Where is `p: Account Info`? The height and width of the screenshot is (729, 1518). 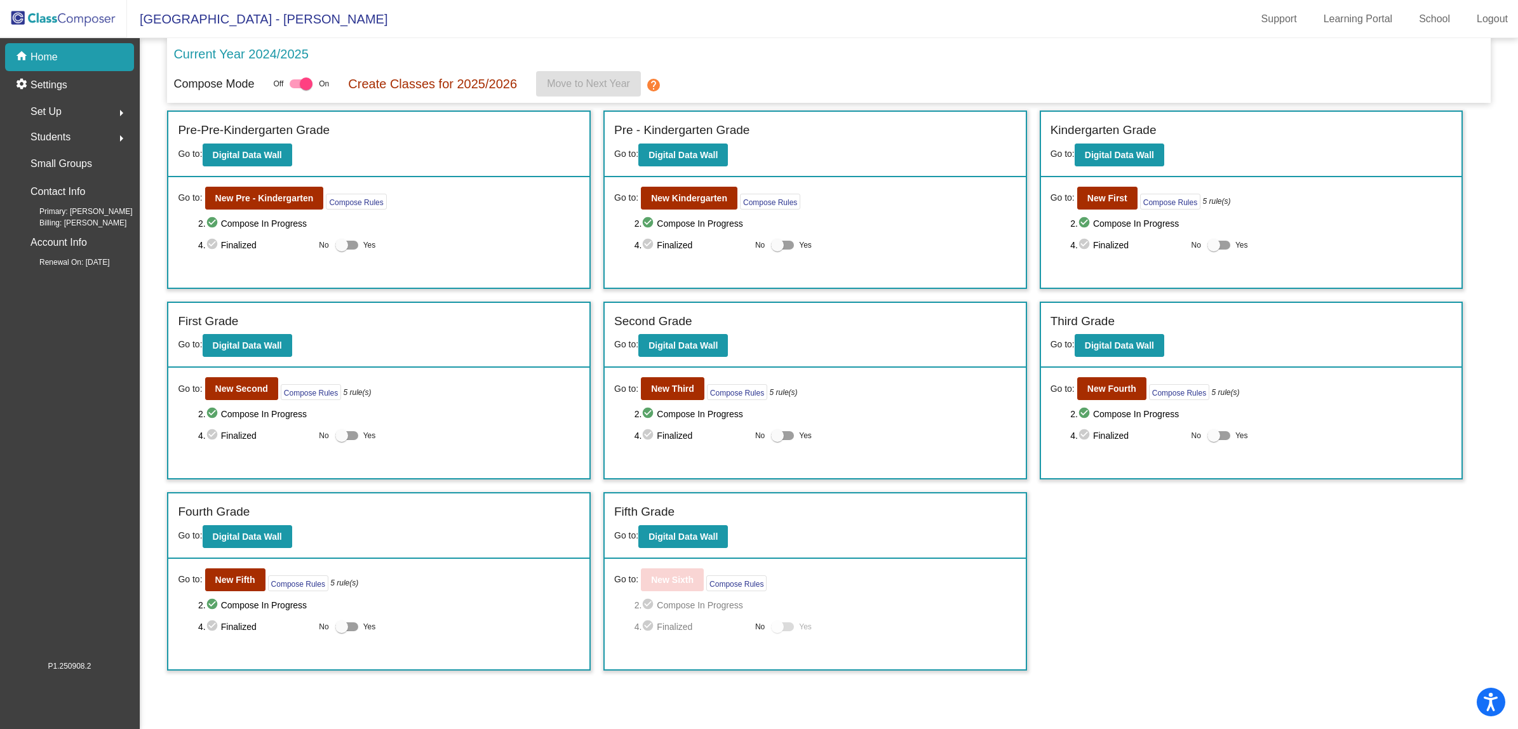 p: Account Info is located at coordinates (58, 243).